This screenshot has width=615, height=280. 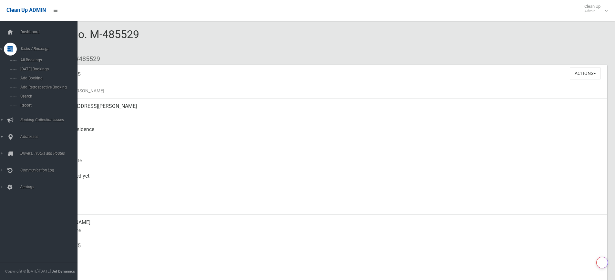 What do you see at coordinates (327, 230) in the screenshot?
I see `small: Contact Name` at bounding box center [327, 230].